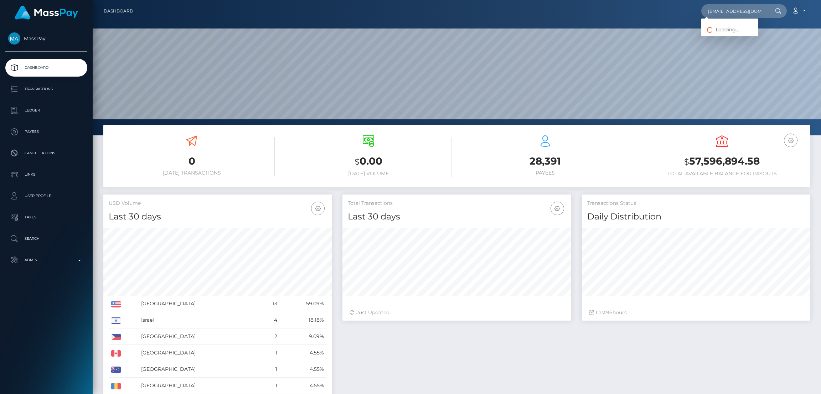 This screenshot has width=821, height=394. What do you see at coordinates (46, 110) in the screenshot?
I see `p: Ledger` at bounding box center [46, 110].